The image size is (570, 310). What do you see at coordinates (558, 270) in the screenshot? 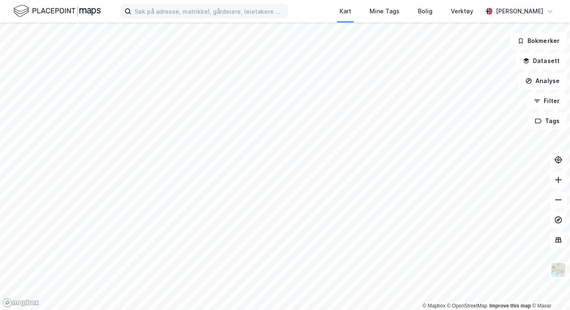
I see `img: Z` at bounding box center [558, 270].